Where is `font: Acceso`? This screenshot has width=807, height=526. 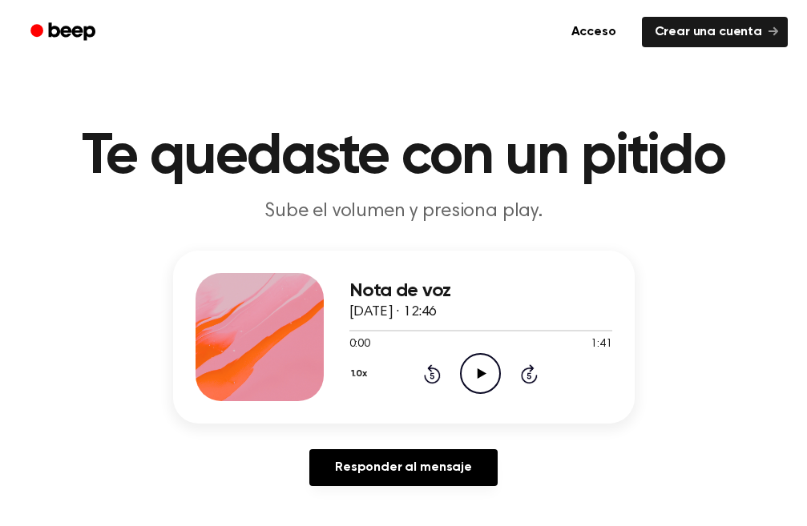
font: Acceso is located at coordinates (594, 32).